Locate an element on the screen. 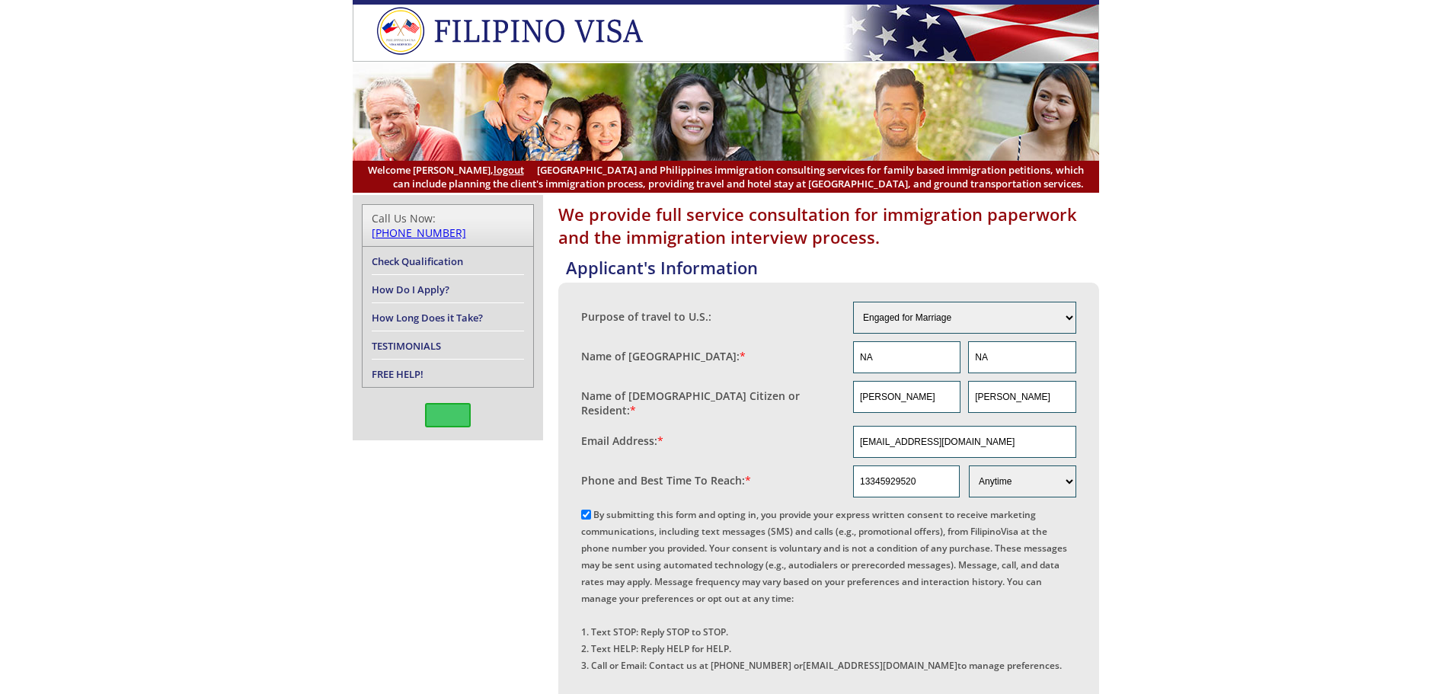  select: Phone and Best Reach Time are required. is located at coordinates (1022, 481).